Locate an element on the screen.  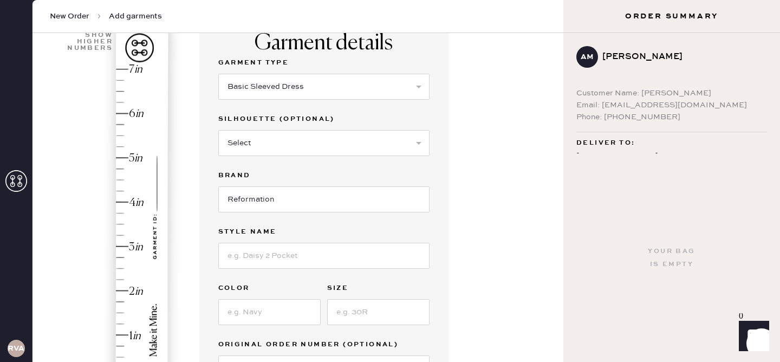
h3: Order Summary is located at coordinates (671, 16).